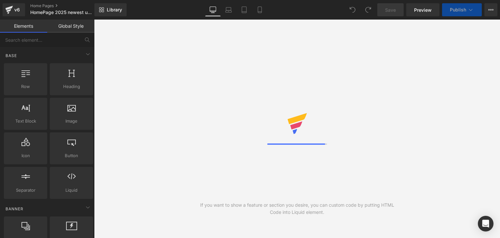 This screenshot has width=500, height=238. Describe the element at coordinates (14, 208) in the screenshot. I see `span: Banner` at that location.